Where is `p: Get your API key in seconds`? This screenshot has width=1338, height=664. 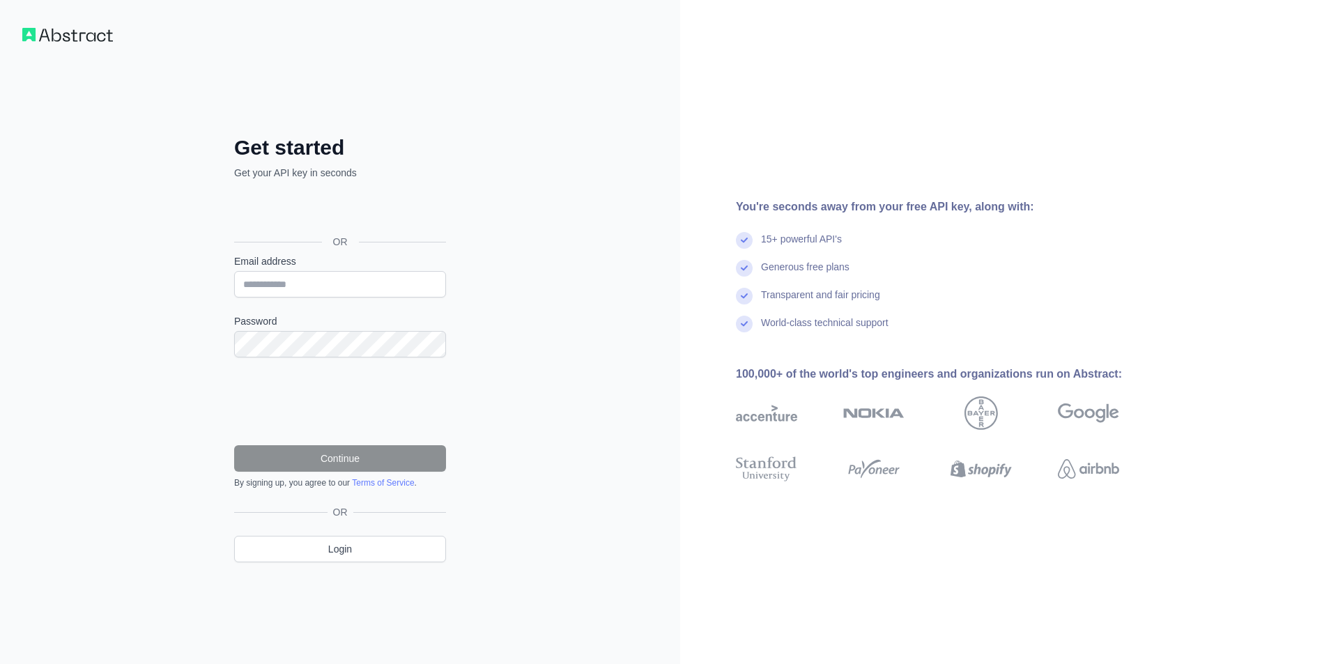 p: Get your API key in seconds is located at coordinates (340, 173).